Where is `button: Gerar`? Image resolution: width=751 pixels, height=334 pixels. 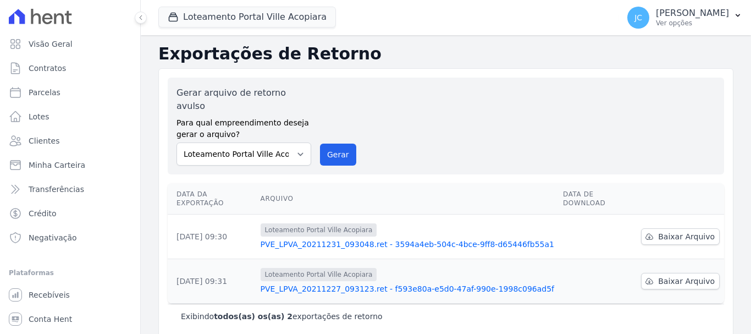
button: Gerar is located at coordinates (338, 155).